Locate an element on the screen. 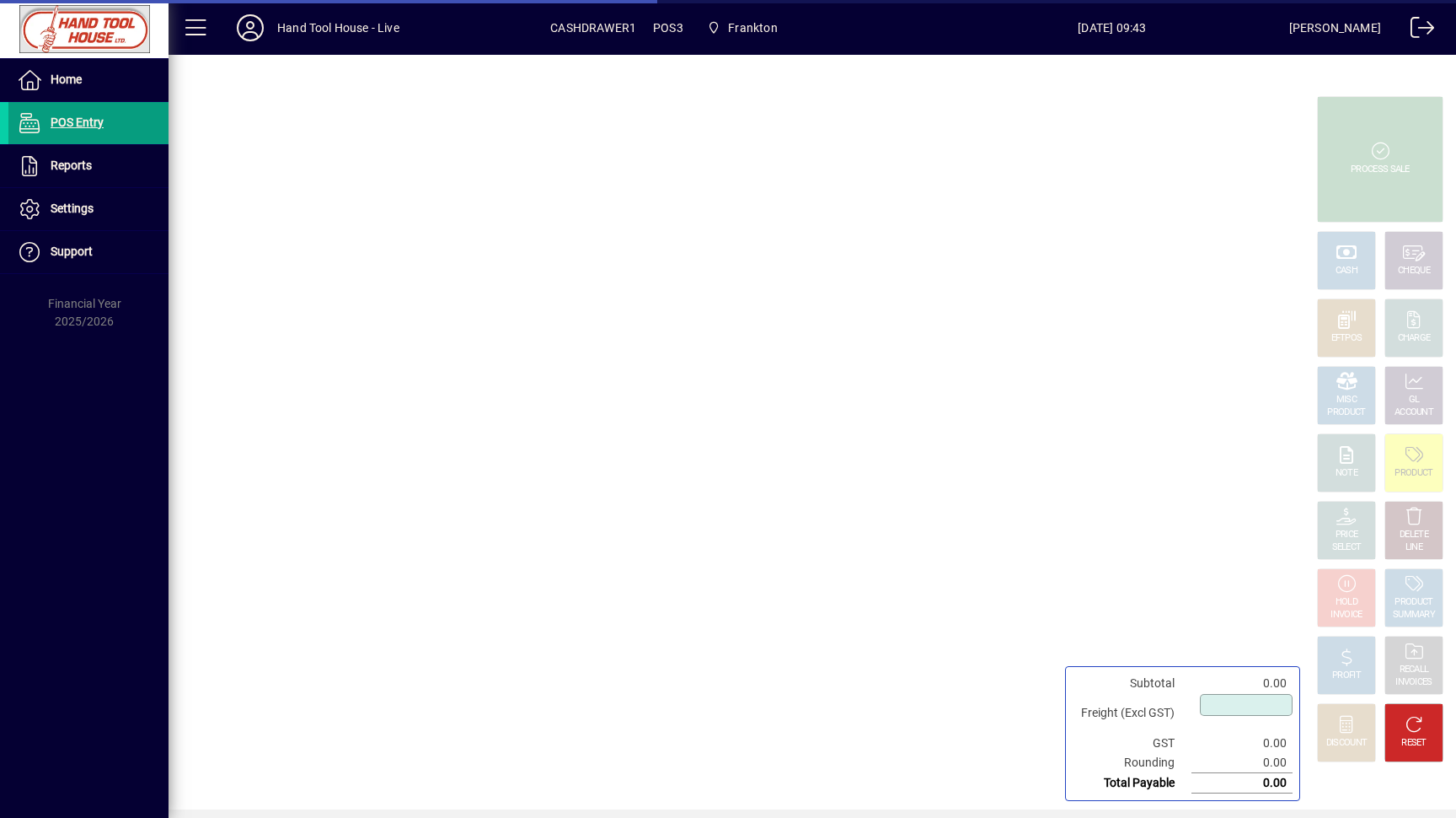 Image resolution: width=1456 pixels, height=818 pixels. div: PROCESS SALE is located at coordinates (1380, 170).